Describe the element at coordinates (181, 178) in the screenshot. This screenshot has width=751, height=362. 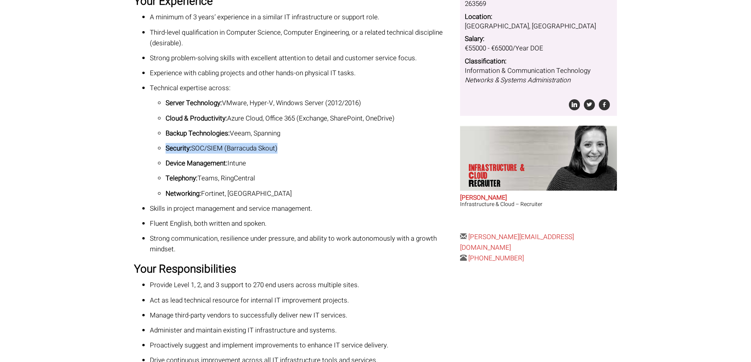
I see `strong: Telephony:` at that location.